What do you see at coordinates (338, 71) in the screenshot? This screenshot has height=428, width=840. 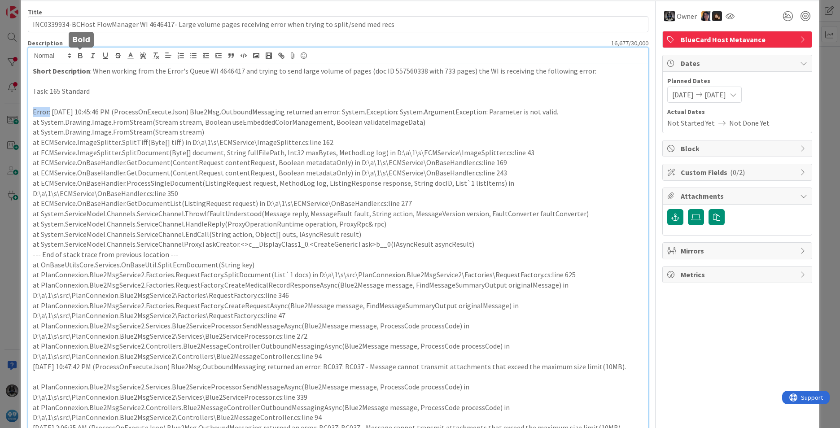 I see `p: : When working from the Error's Queue WI 4646417 and trying to send large volume of pages (doc ID...` at bounding box center [338, 71].